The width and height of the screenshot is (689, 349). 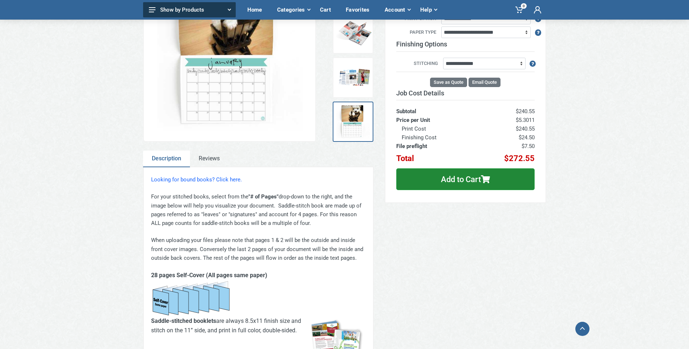 What do you see at coordinates (353, 78) in the screenshot?
I see `a: Samples` at bounding box center [353, 78].